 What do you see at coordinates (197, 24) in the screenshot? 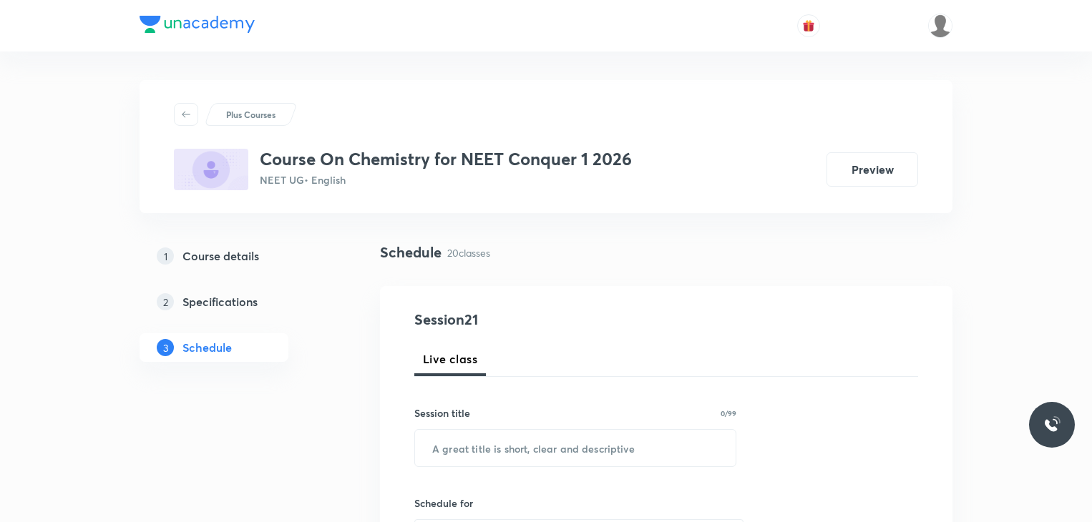
I see `img: Company Logo` at bounding box center [197, 24].